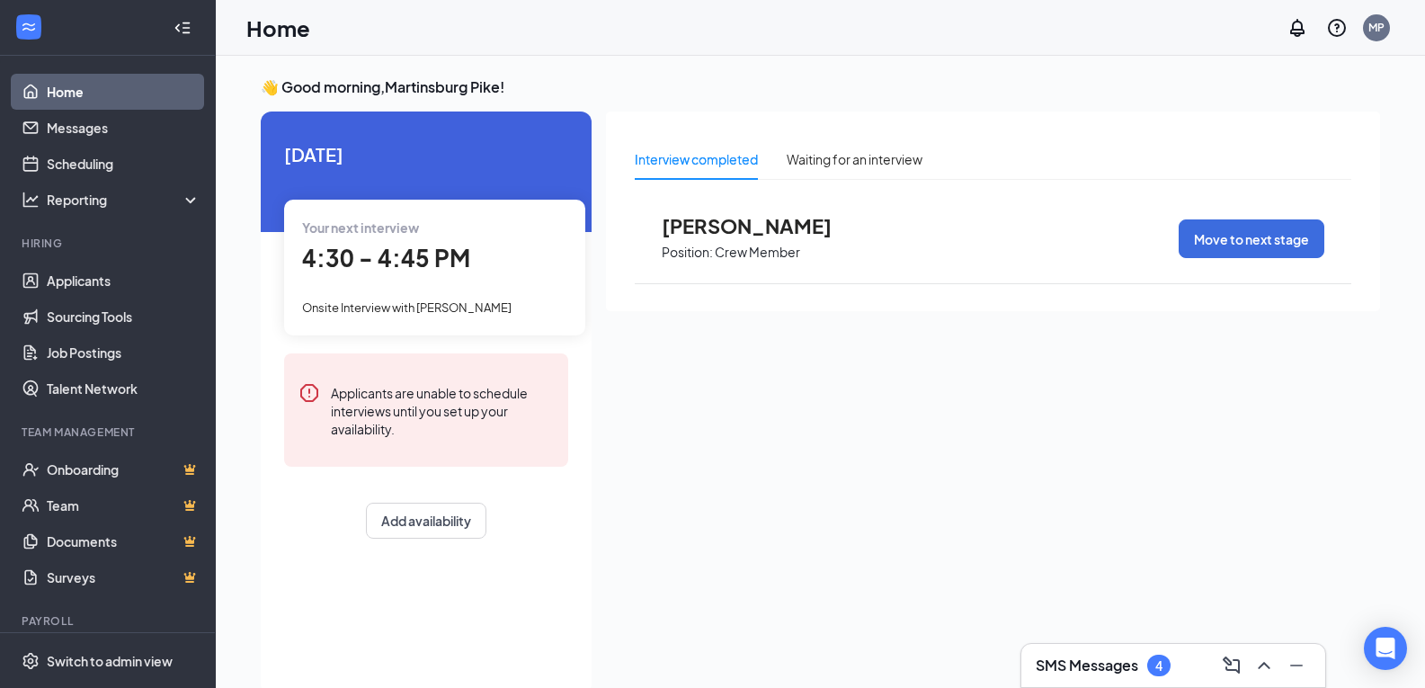  Describe the element at coordinates (1087, 665) in the screenshot. I see `h3: SMS Messages` at that location.